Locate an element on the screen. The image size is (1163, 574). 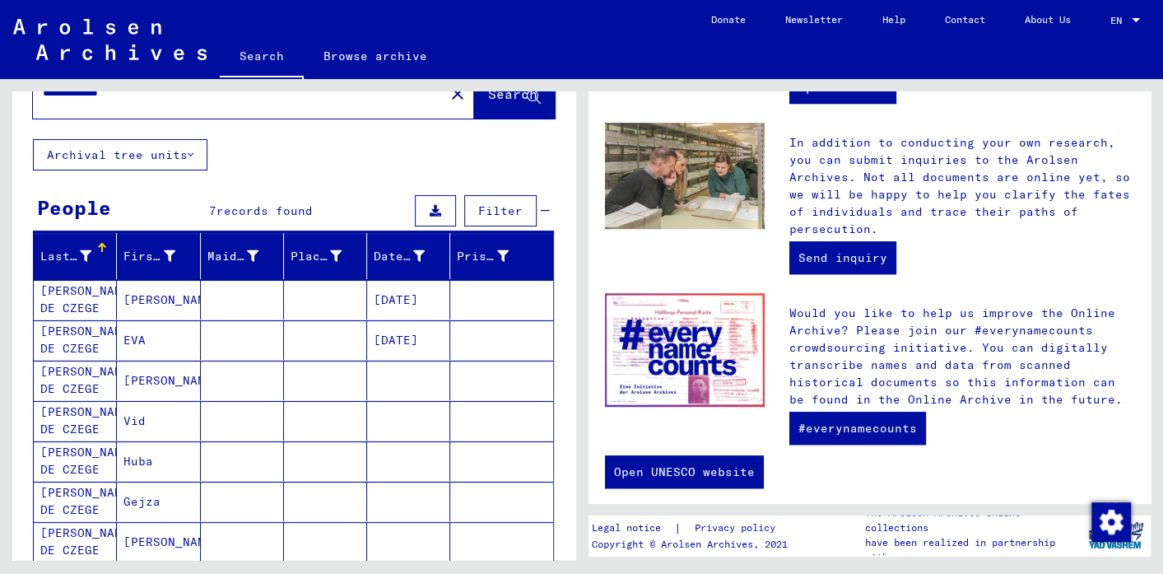
img: Arolsen_neg.svg is located at coordinates (109, 40).